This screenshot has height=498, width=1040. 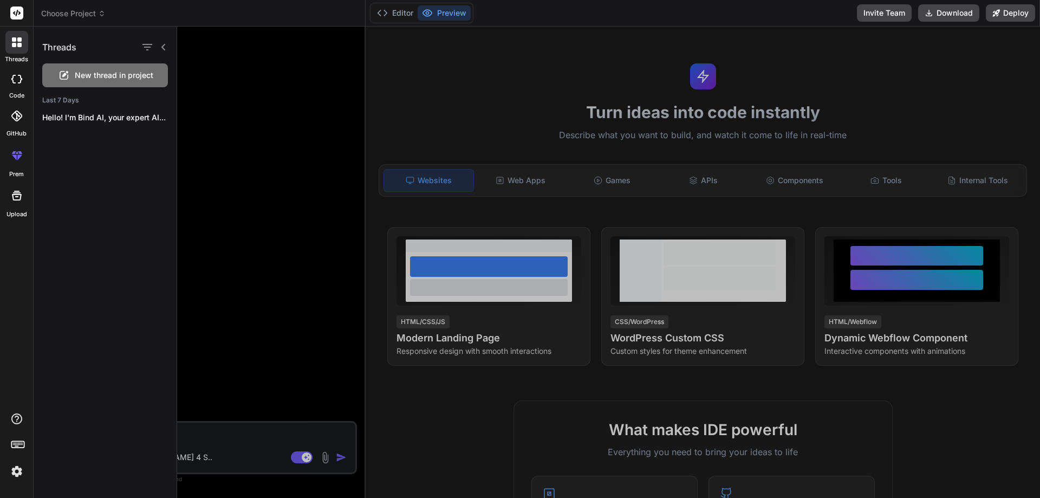 What do you see at coordinates (16, 133) in the screenshot?
I see `label: GitHub` at bounding box center [16, 133].